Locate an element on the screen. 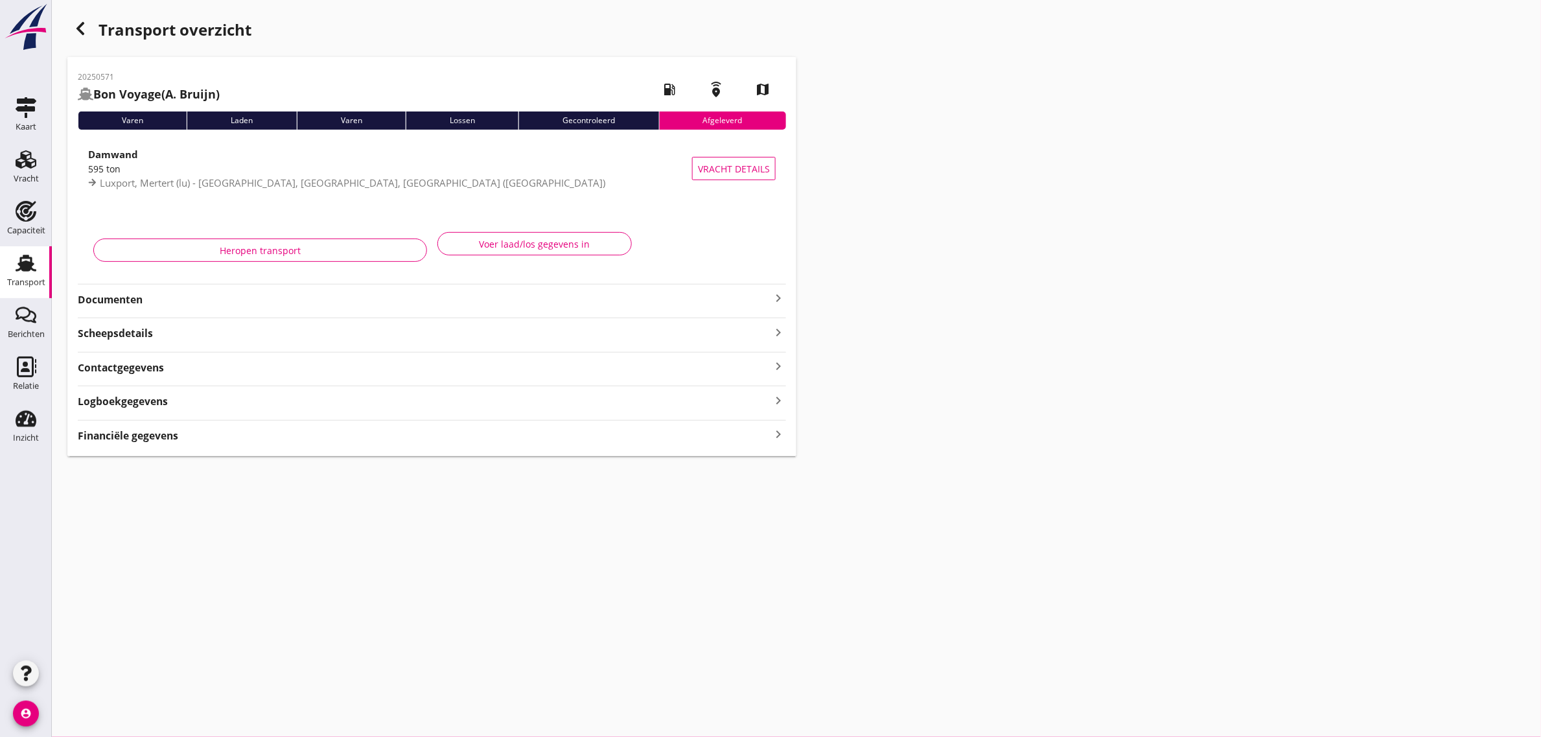 This screenshot has height=737, width=1541. strong: Logboekgegevens is located at coordinates (122, 401).